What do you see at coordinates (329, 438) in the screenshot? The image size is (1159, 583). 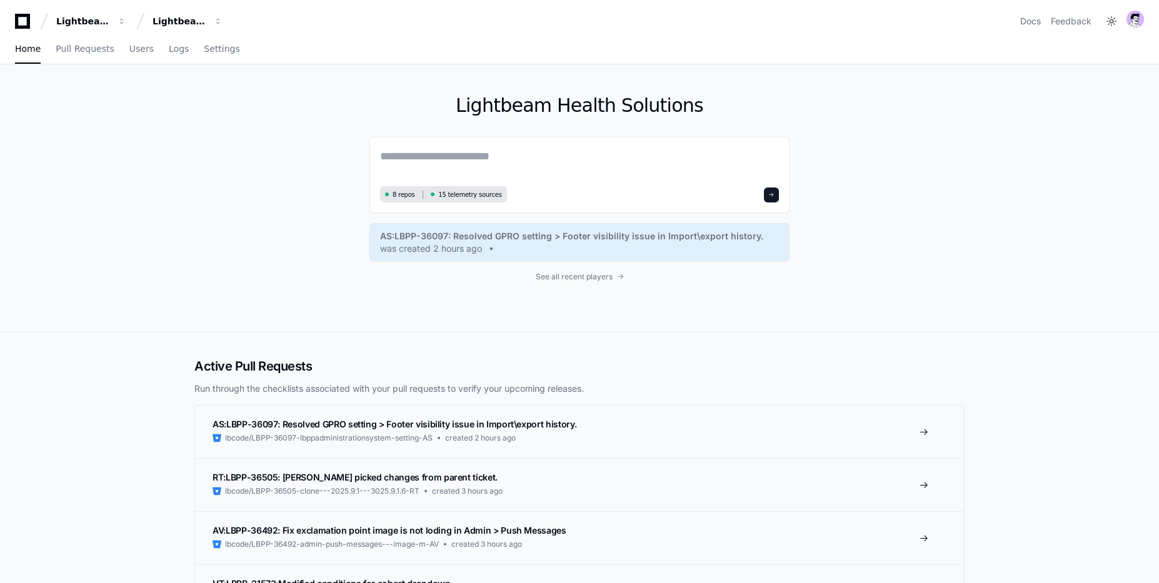 I see `span: lbcode/LBPP-36097-lbppadministrationsystem-setting-AS` at bounding box center [329, 438].